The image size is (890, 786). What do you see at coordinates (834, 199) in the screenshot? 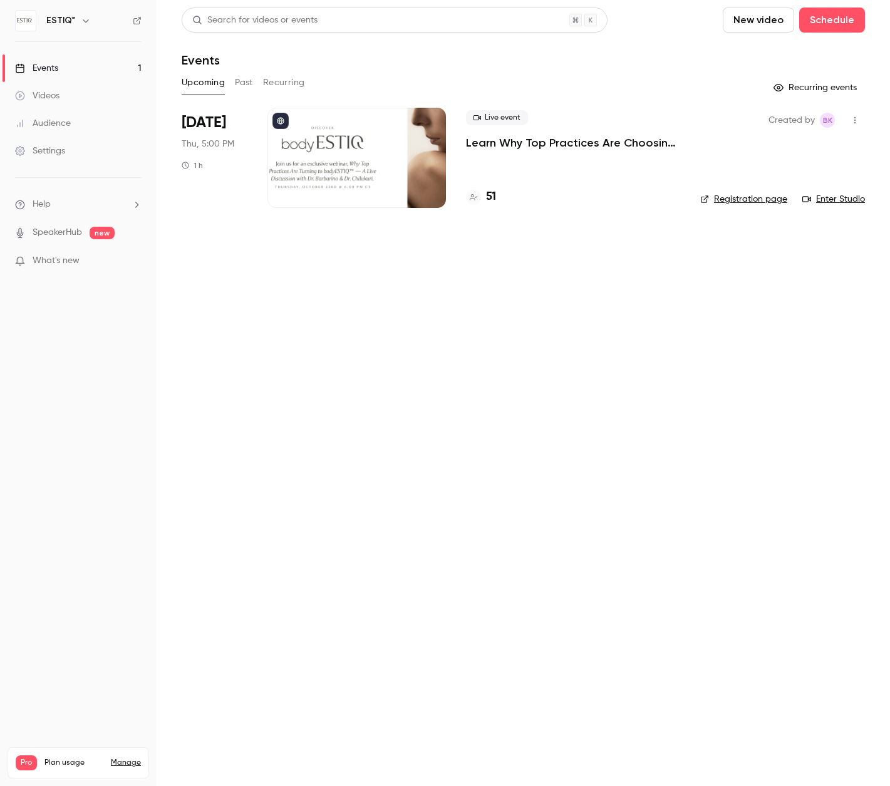
I see `a: Enter Studio` at bounding box center [834, 199].